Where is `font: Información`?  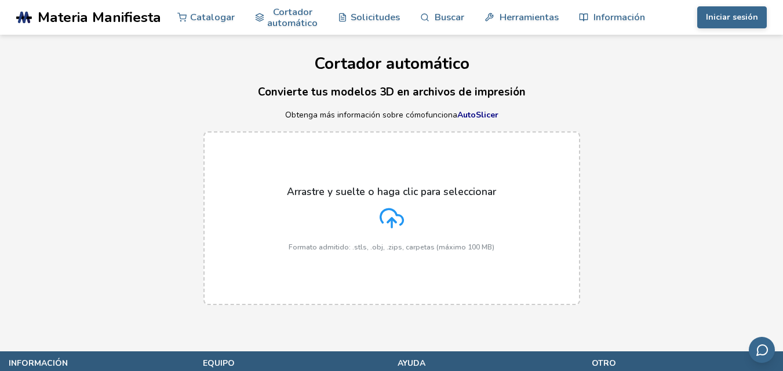 font: Información is located at coordinates (619, 17).